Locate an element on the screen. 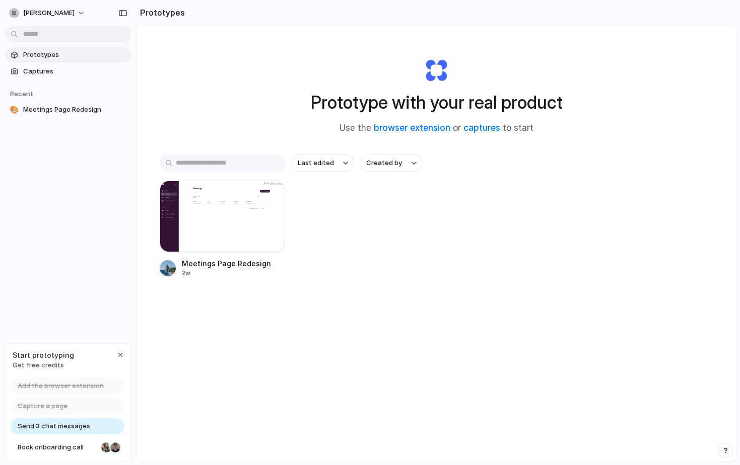 This screenshot has width=740, height=465. div: 2w is located at coordinates (234, 273).